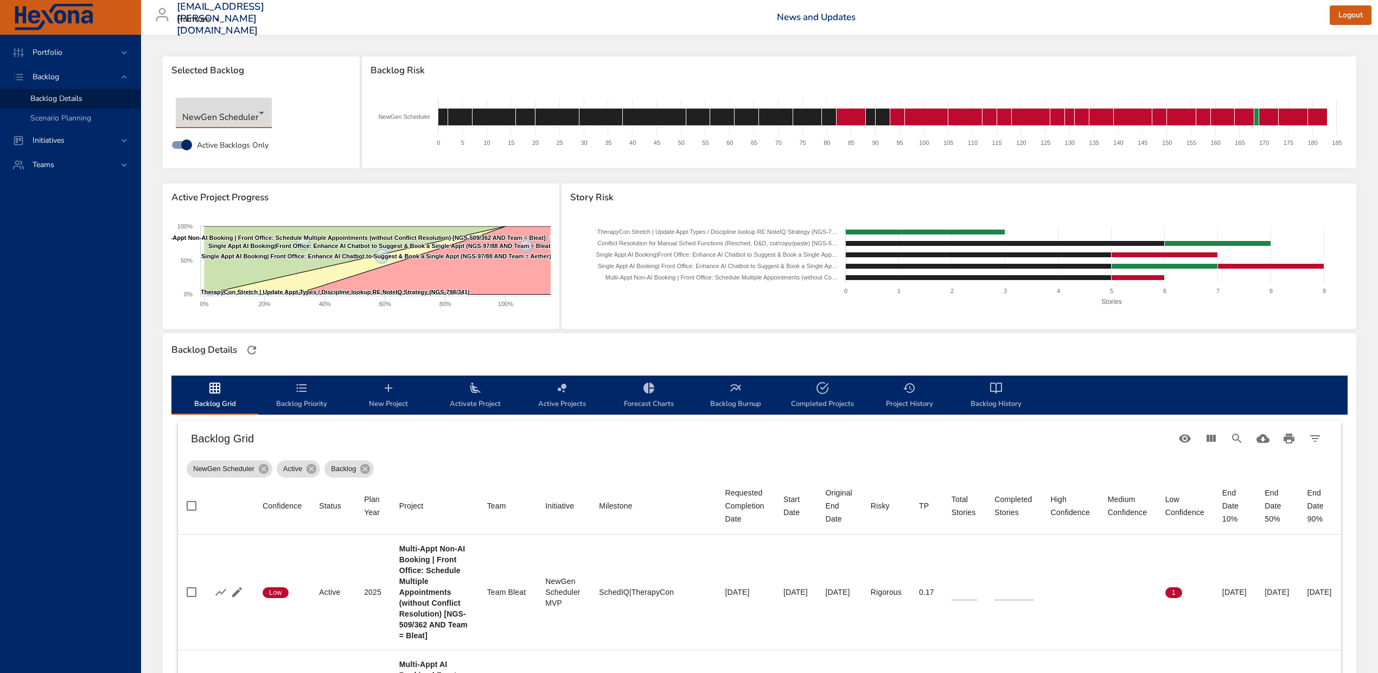 This screenshot has height=673, width=1378. Describe the element at coordinates (716, 254) in the screenshot. I see `text: Single Appt AI Booking|Front Office: Enhance AI Chatbot to Suggest & Book a Single App…` at that location.